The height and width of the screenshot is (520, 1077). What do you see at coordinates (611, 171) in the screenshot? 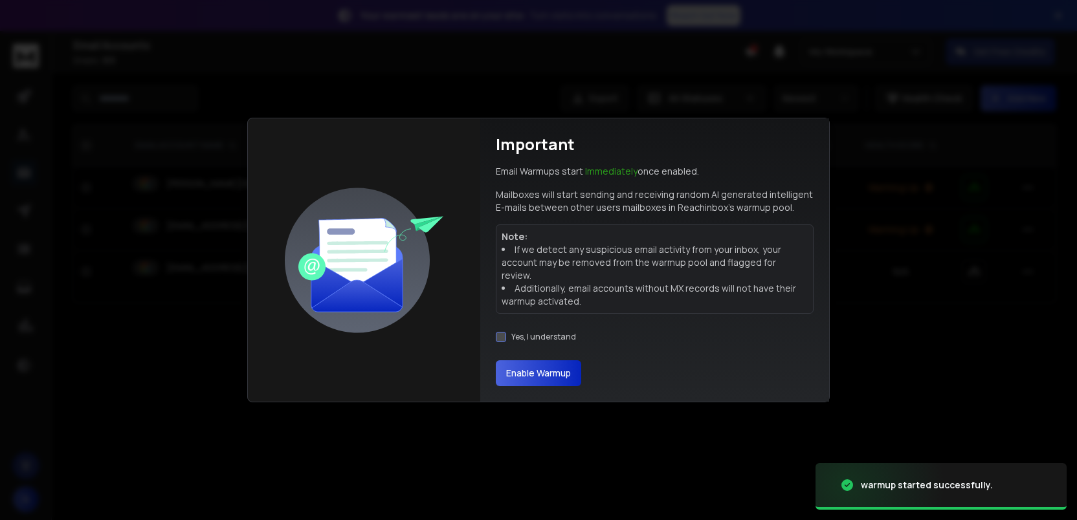
I see `span: Immediately` at bounding box center [611, 171].